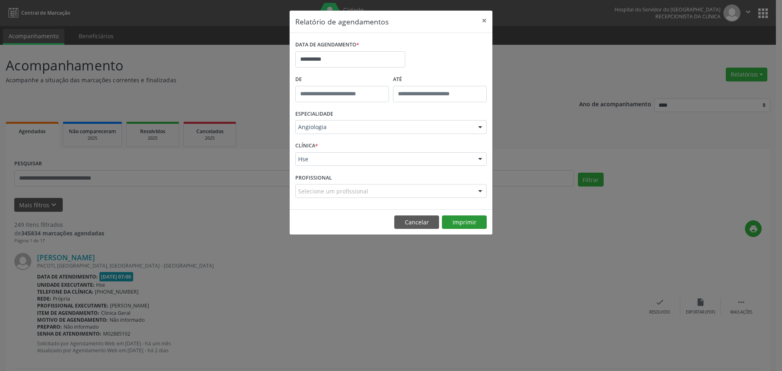  Describe the element at coordinates (464, 222) in the screenshot. I see `button: Imprimir` at that location.